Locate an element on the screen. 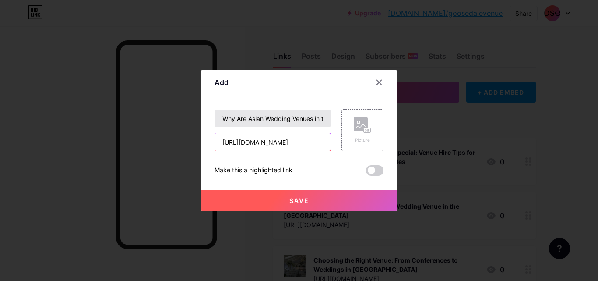 This screenshot has width=598, height=281. span: Save is located at coordinates (299, 200).